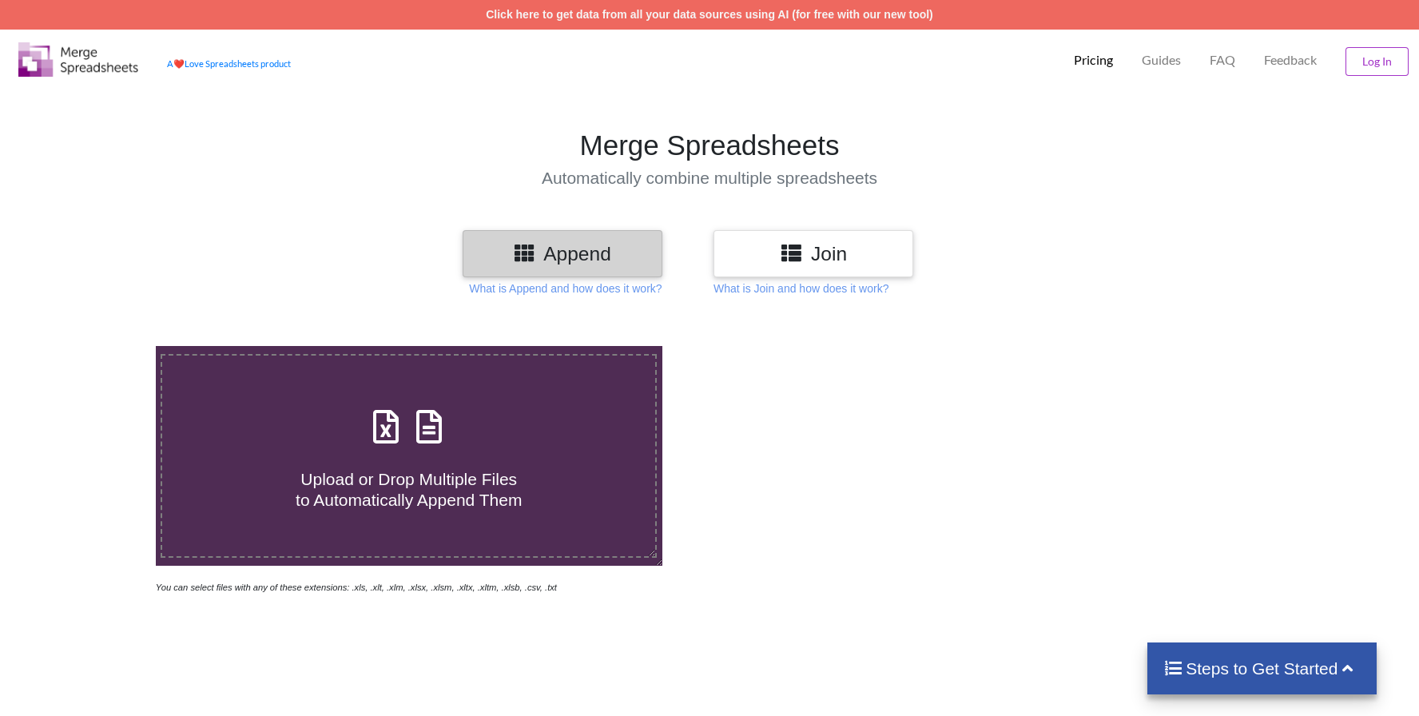  I want to click on h3: Append, so click(562, 253).